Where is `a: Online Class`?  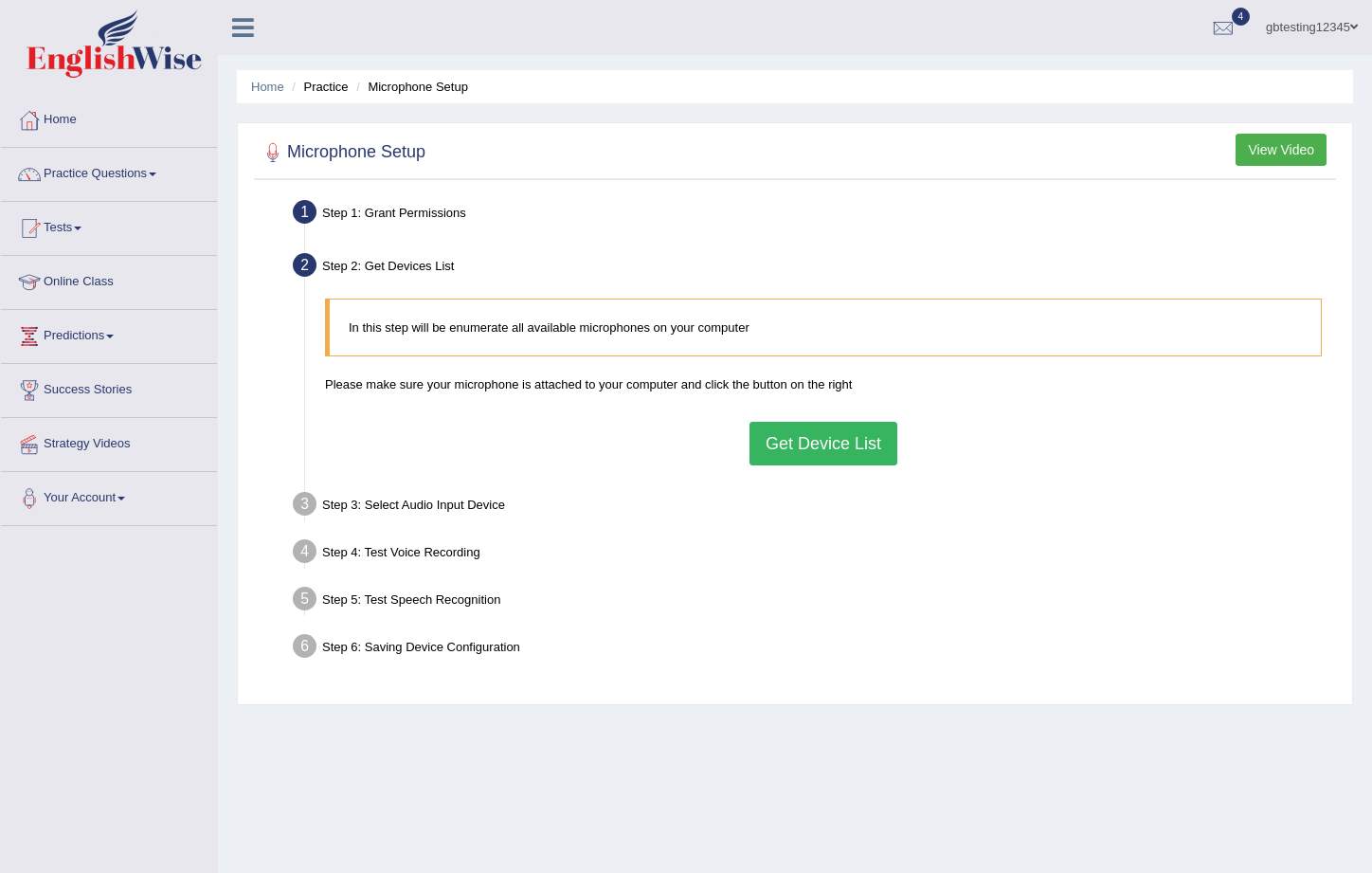
a: Online Class is located at coordinates (109, 280).